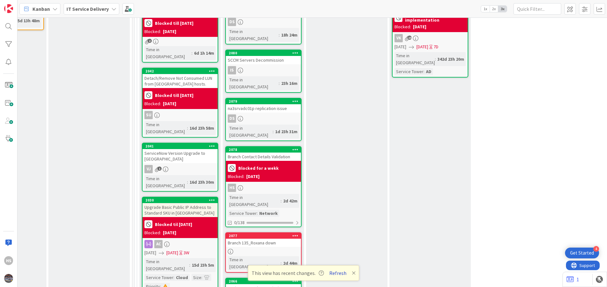  I want to click on div: 16d 23h 30m, so click(202, 182).